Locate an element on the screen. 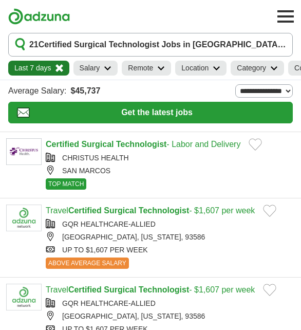 This screenshot has height=330, width=301. a: Last 7 days is located at coordinates (39, 68).